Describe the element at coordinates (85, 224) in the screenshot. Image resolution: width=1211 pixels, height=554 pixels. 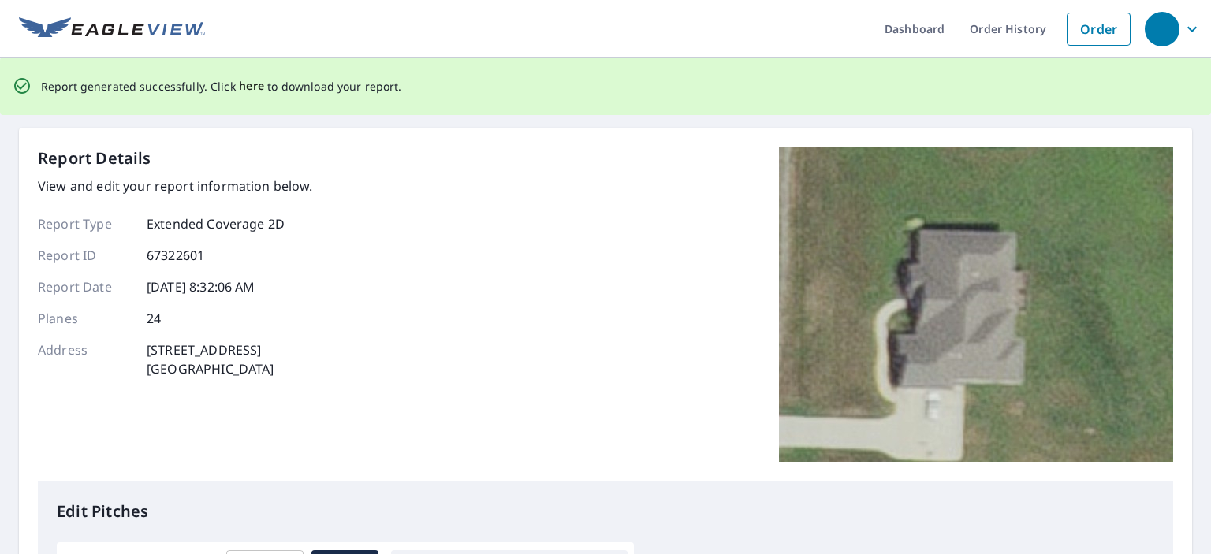
I see `p: Report Type` at that location.